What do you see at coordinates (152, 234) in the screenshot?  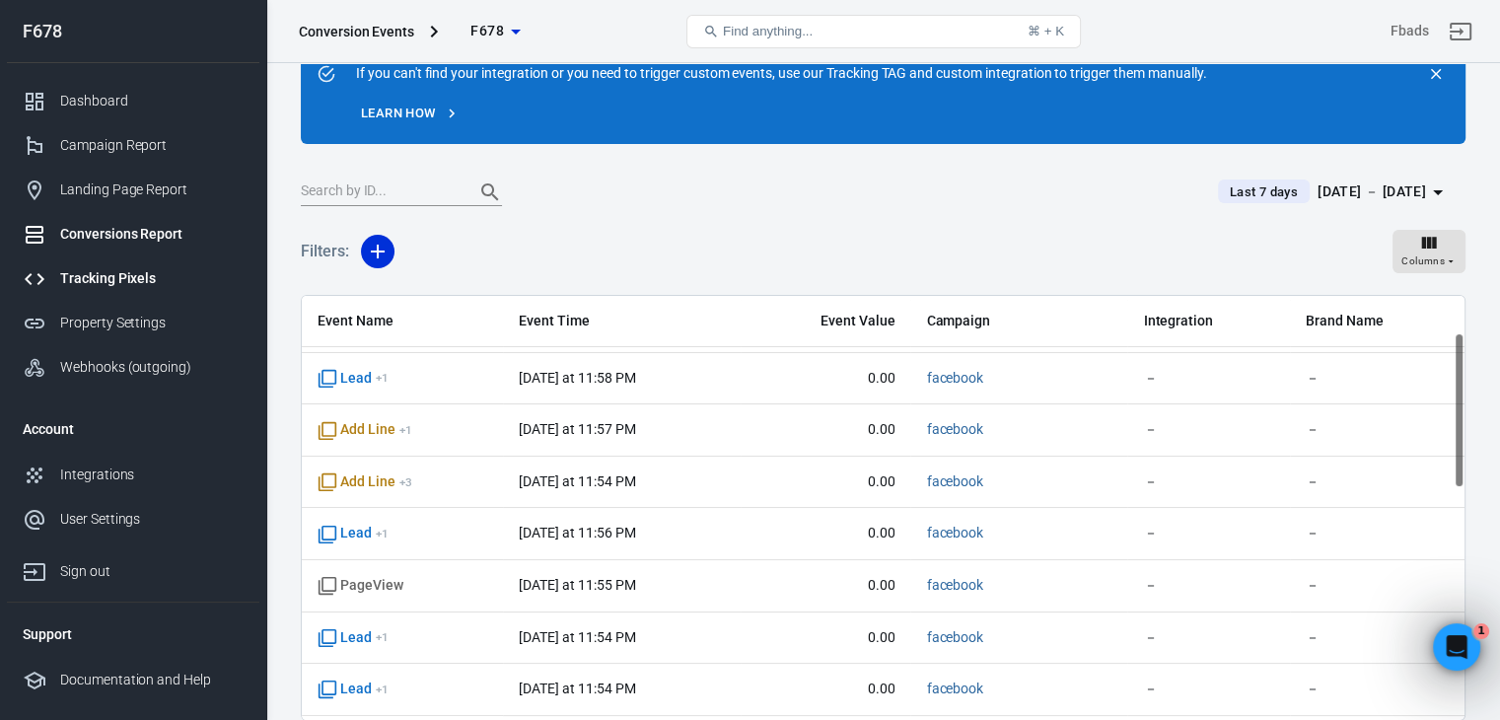 I see `div: Conversions Report` at bounding box center [152, 234].